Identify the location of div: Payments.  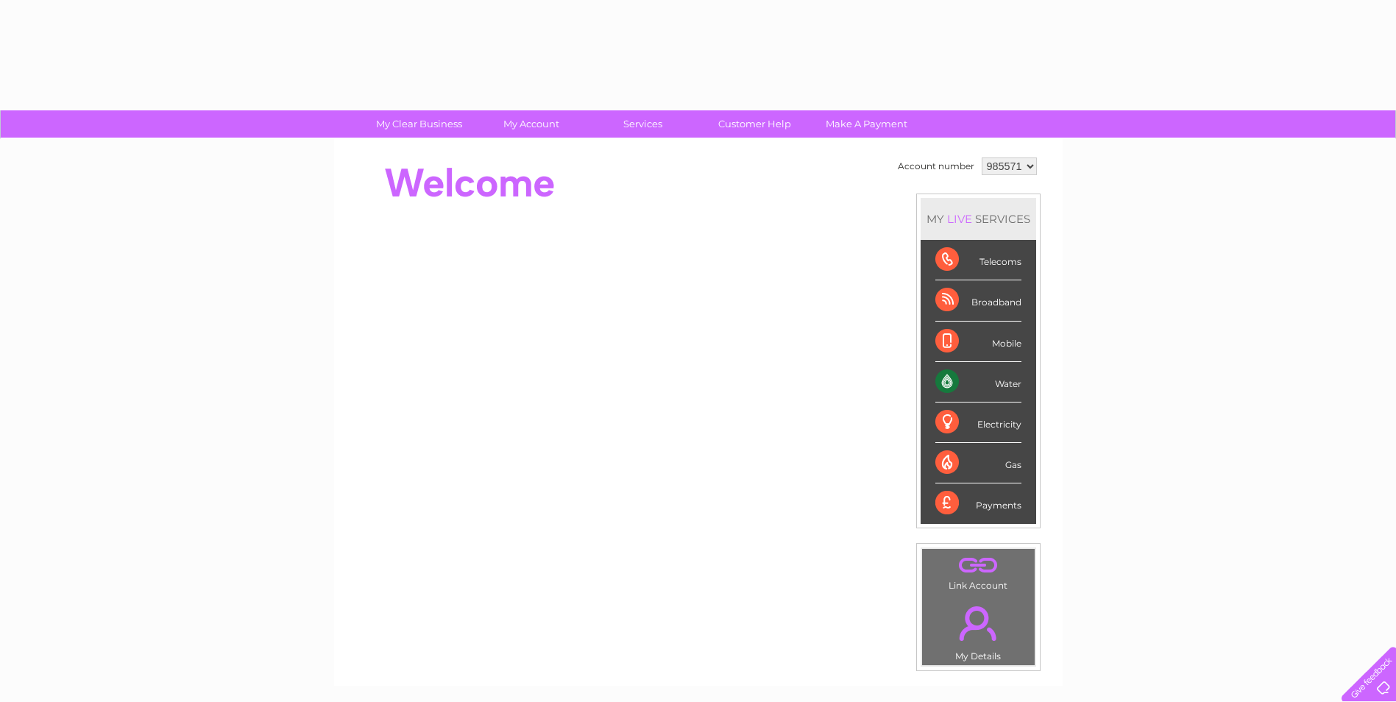
(978, 503).